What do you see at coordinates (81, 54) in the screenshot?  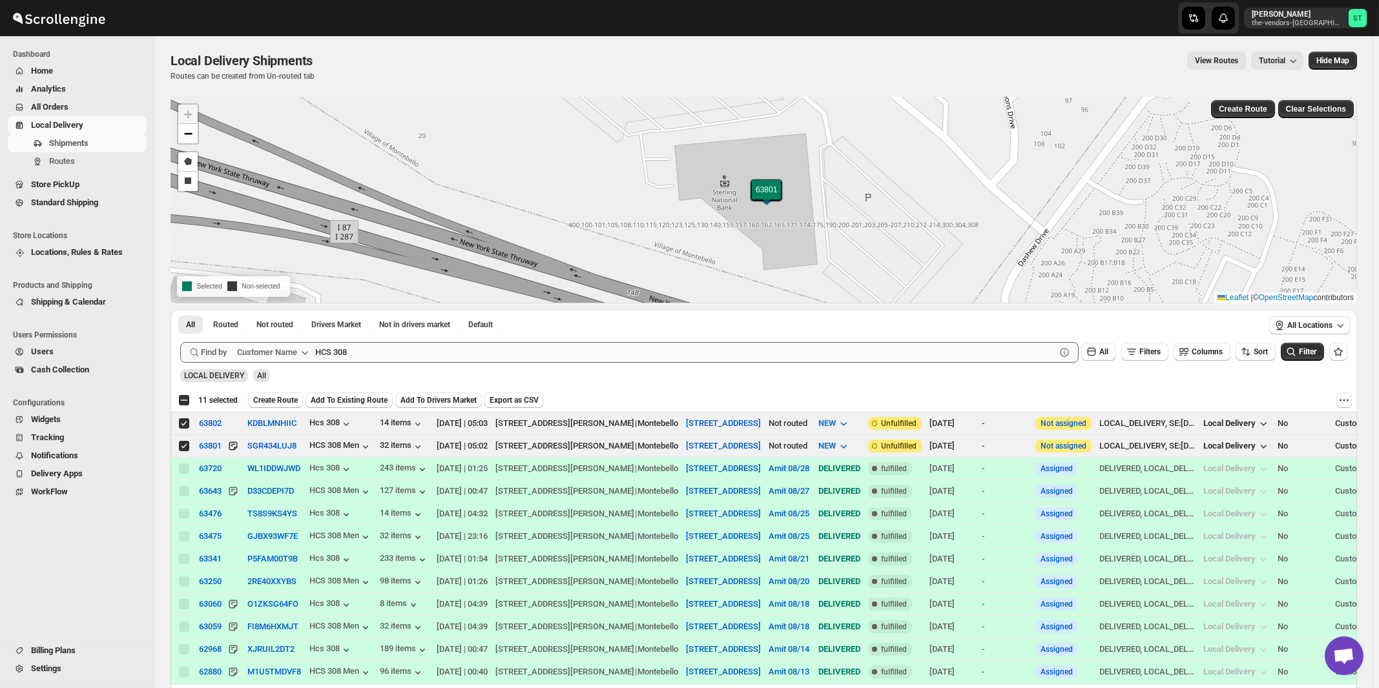 I see `span: Dashboard` at bounding box center [81, 54].